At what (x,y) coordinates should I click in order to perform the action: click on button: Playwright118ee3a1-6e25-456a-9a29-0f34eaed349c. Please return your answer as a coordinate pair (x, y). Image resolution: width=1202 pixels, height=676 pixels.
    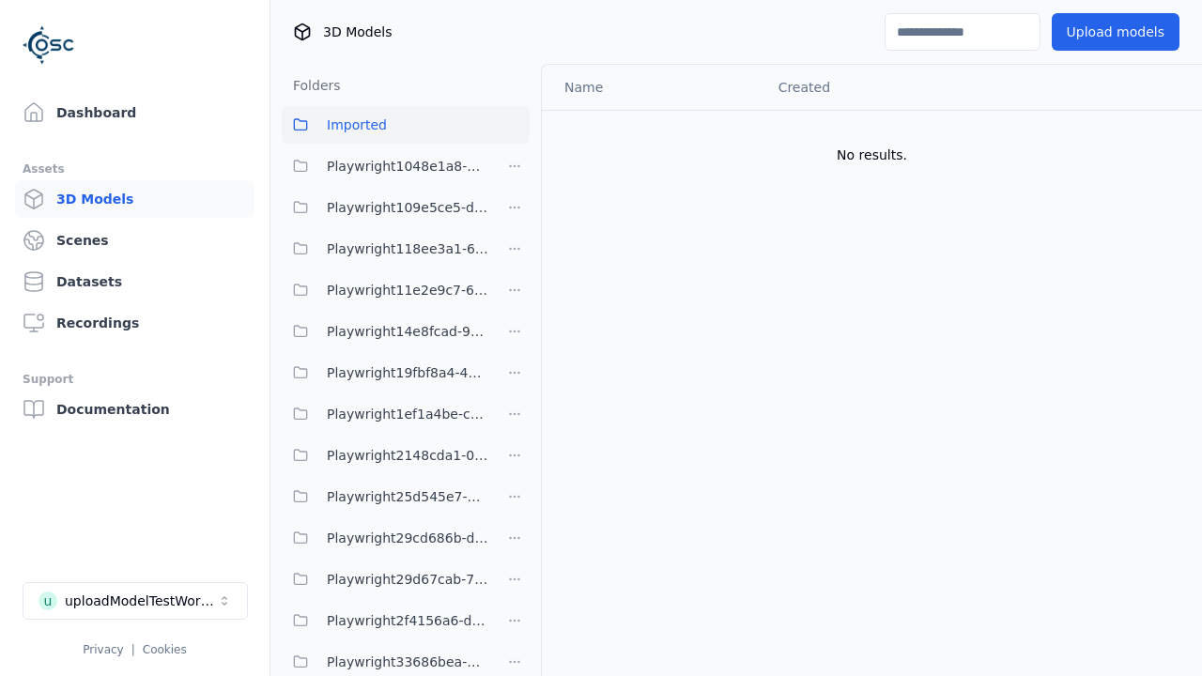
    Looking at the image, I should click on (385, 249).